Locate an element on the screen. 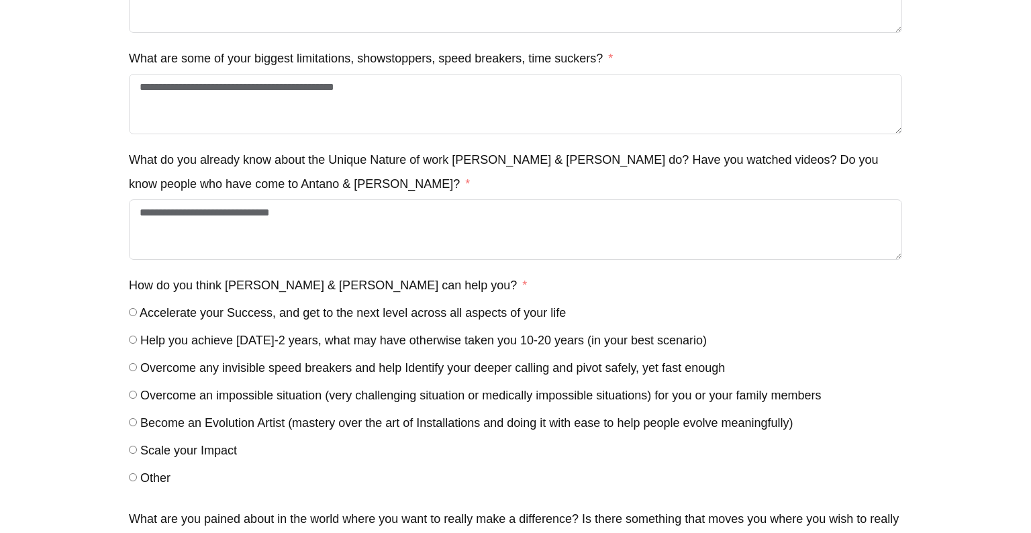  span: Overcome an impossible situation (very challenging situation or medically impossible situations) ... is located at coordinates (481, 395).